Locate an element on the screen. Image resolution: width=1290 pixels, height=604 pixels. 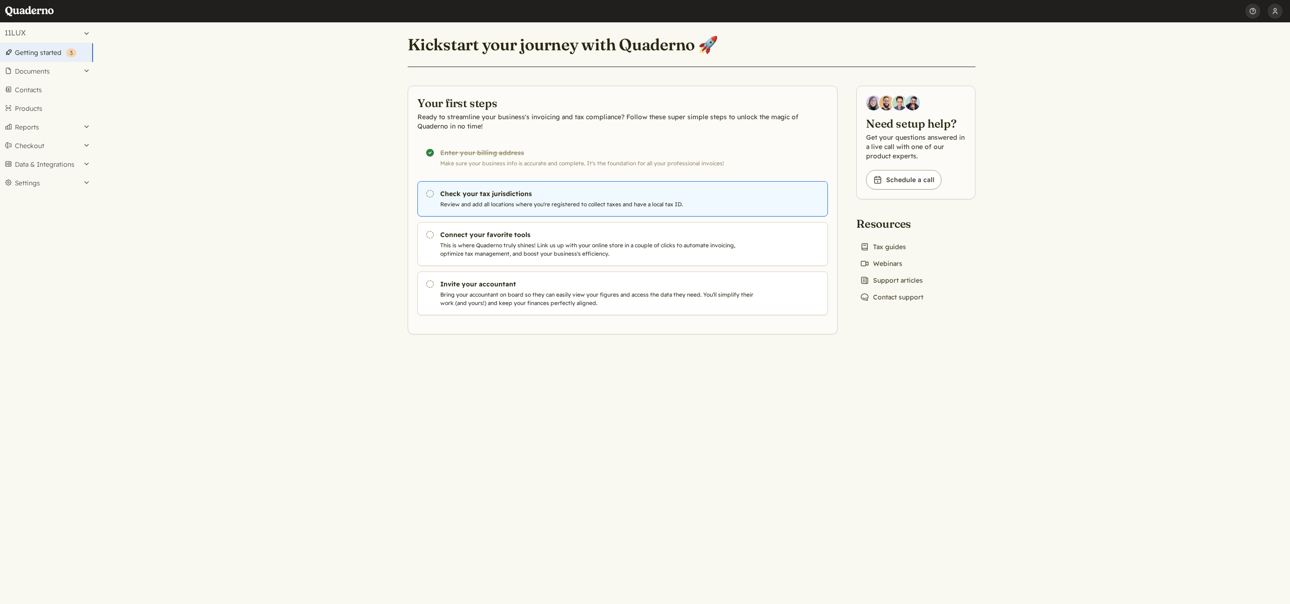
a: Tax guides is located at coordinates (883, 247).